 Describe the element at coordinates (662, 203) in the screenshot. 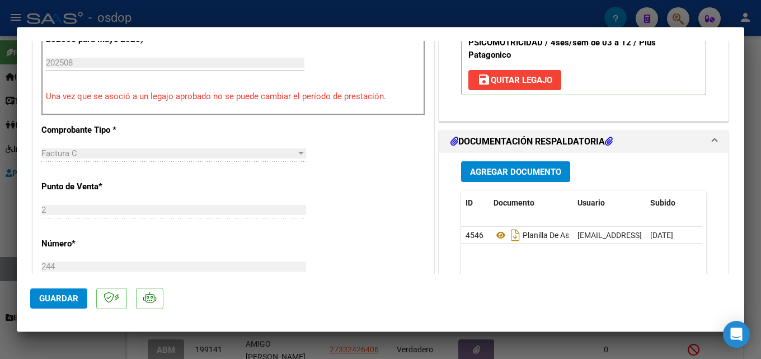

I see `span: Subido` at that location.